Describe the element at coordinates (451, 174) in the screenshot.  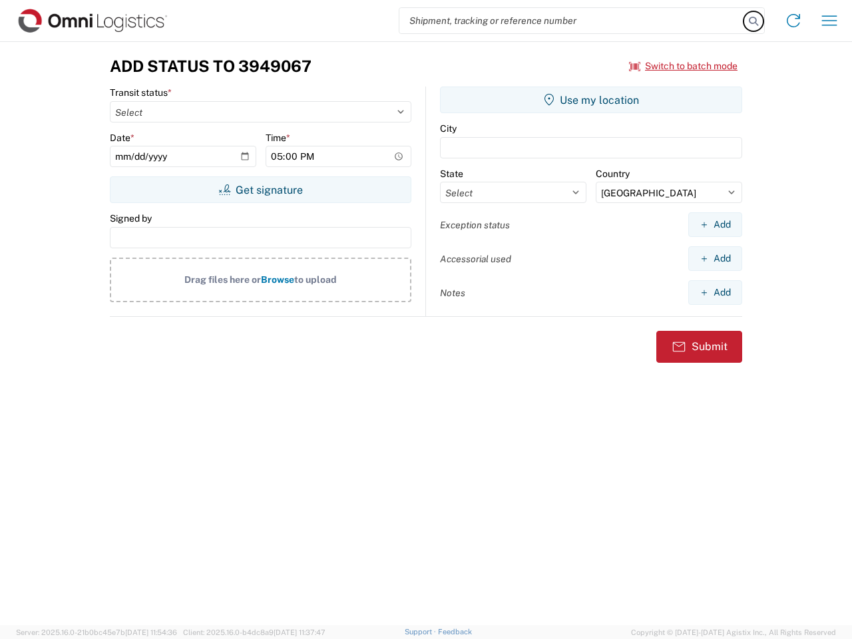
I see `label: State` at that location.